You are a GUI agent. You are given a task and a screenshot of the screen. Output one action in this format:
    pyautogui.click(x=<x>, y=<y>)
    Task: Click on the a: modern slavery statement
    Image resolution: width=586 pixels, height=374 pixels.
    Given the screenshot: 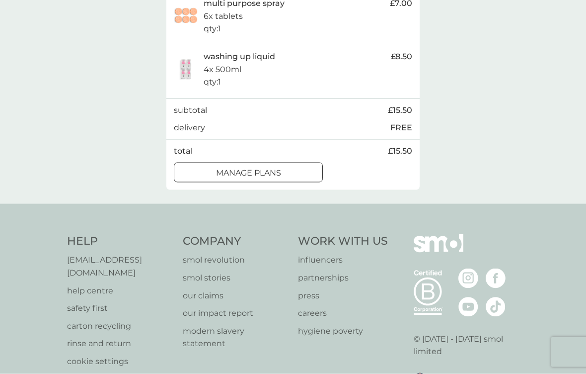 What is the action you would take?
    pyautogui.click(x=235, y=337)
    